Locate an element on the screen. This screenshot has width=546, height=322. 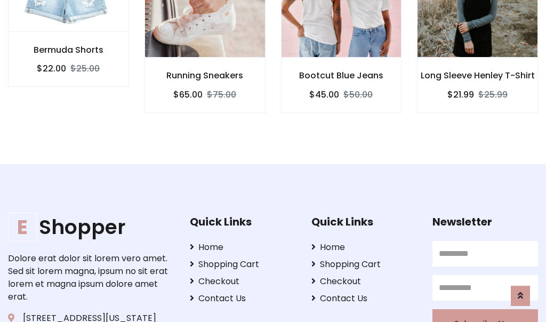
a: EShopper is located at coordinates (91, 227).